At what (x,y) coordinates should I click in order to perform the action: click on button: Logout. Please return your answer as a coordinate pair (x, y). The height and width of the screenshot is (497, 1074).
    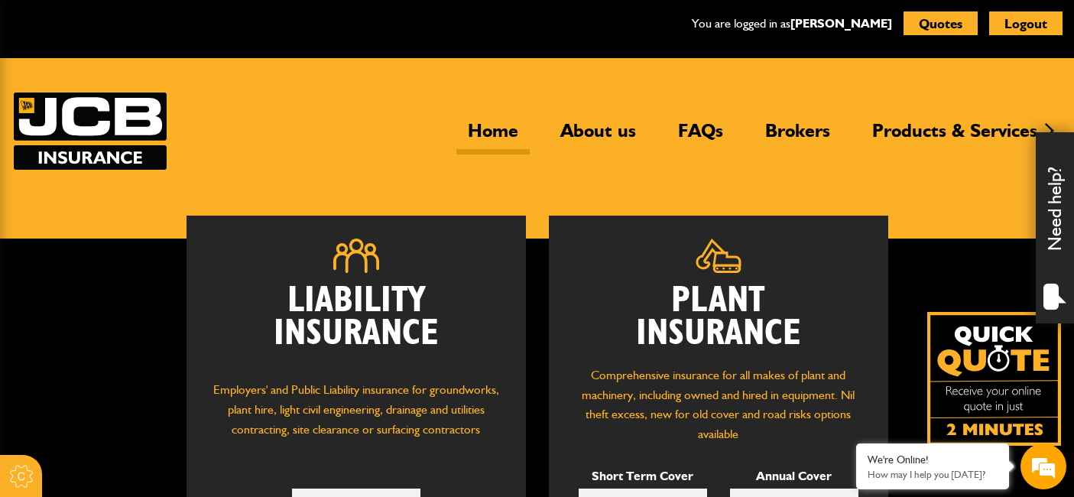
    Looking at the image, I should click on (1026, 23).